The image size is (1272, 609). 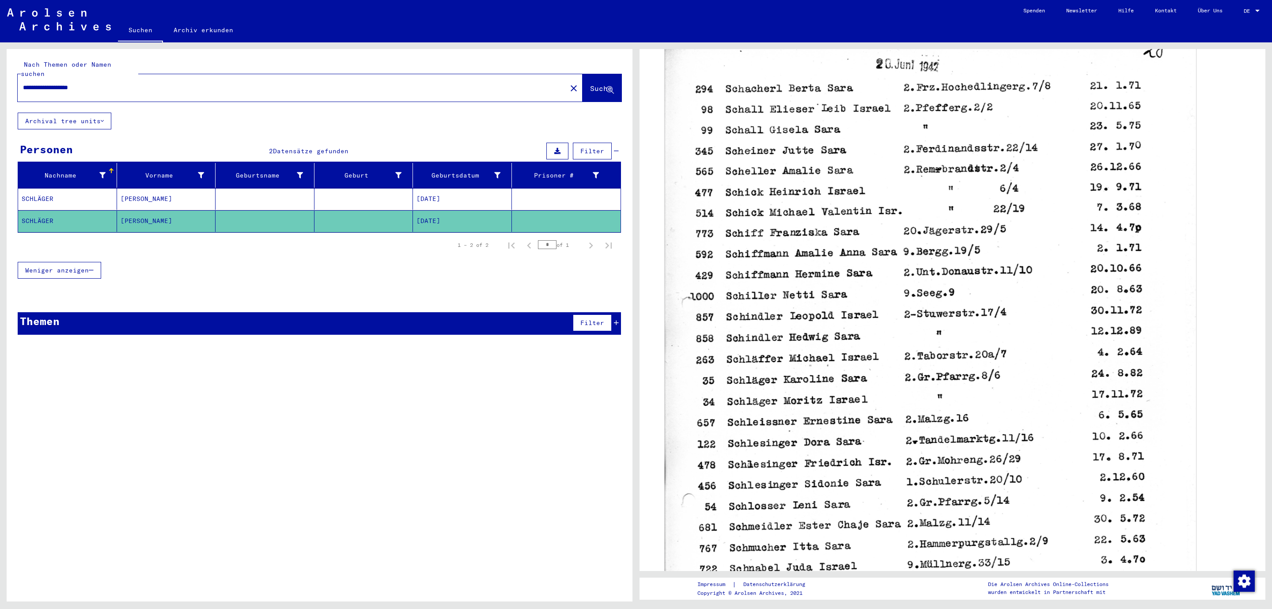 What do you see at coordinates (66, 69) in the screenshot?
I see `mat-label: Nach Themen oder Namen suchen` at bounding box center [66, 69].